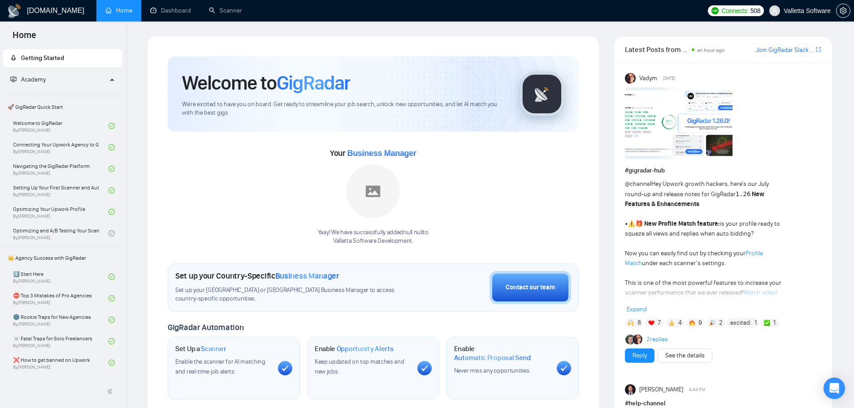  What do you see at coordinates (220, 367) in the screenshot?
I see `span: Enable the scanner for AI matching and real-time job alerts.` at bounding box center [220, 367].